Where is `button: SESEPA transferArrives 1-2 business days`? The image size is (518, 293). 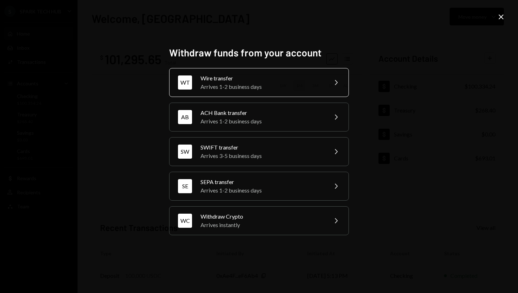
button: SESEPA transferArrives 1-2 business days is located at coordinates (259, 186).